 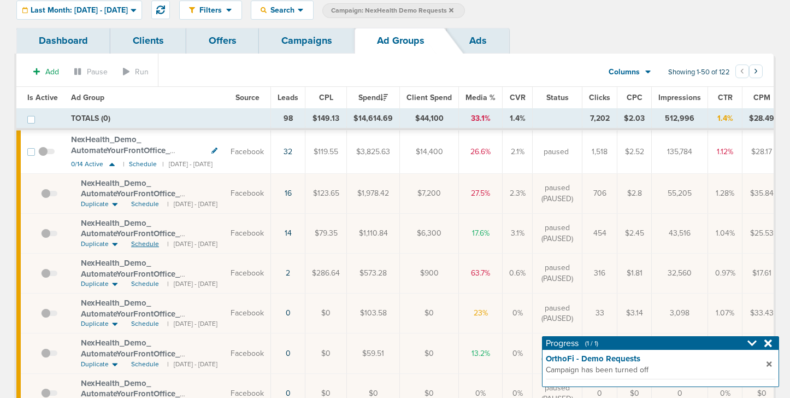 I want to click on span: Status, so click(x=557, y=97).